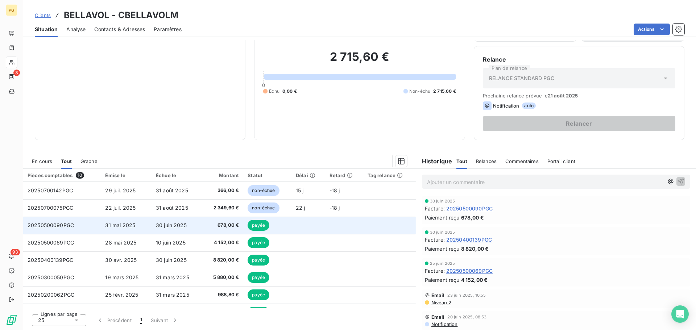  I want to click on button: Actions, so click(652, 29).